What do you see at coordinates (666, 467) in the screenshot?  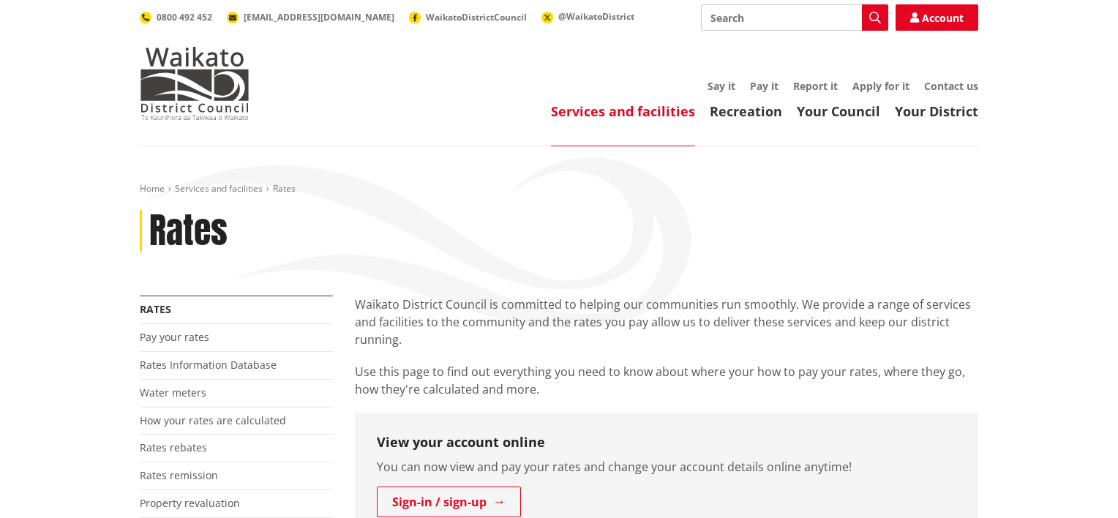 I see `p: You can now view and pay your rates and change your account details online anytime!` at bounding box center [666, 467].